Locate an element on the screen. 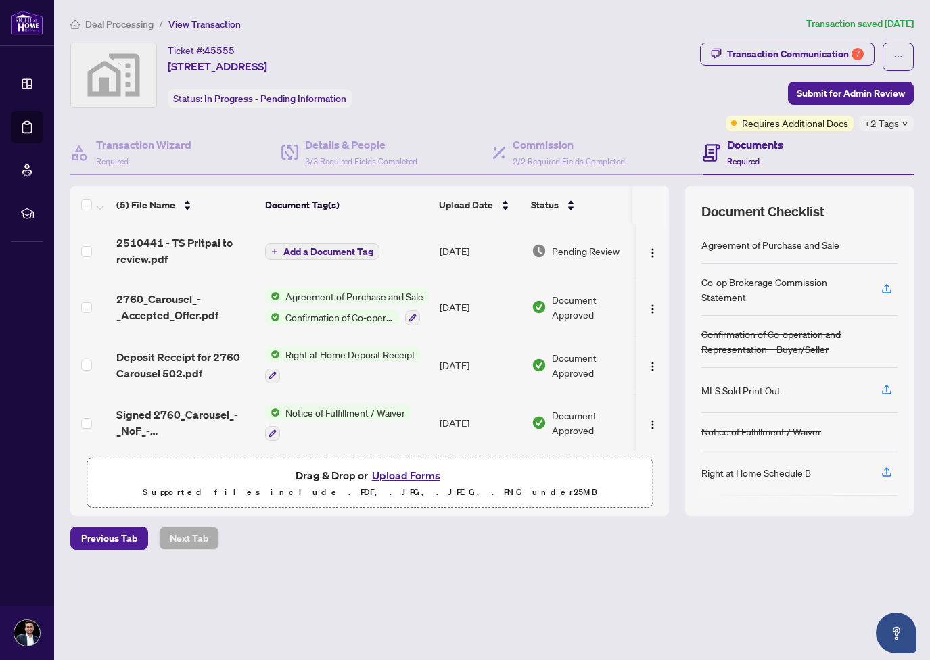  span: Previous Tab is located at coordinates (109, 539).